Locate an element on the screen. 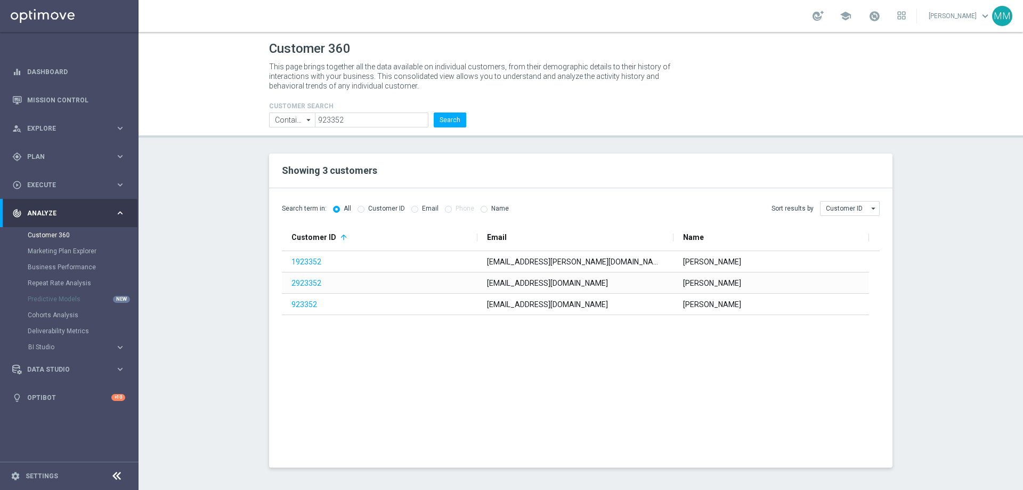 The height and width of the screenshot is (490, 1023). button: equalizer Dashboard is located at coordinates (69, 72).